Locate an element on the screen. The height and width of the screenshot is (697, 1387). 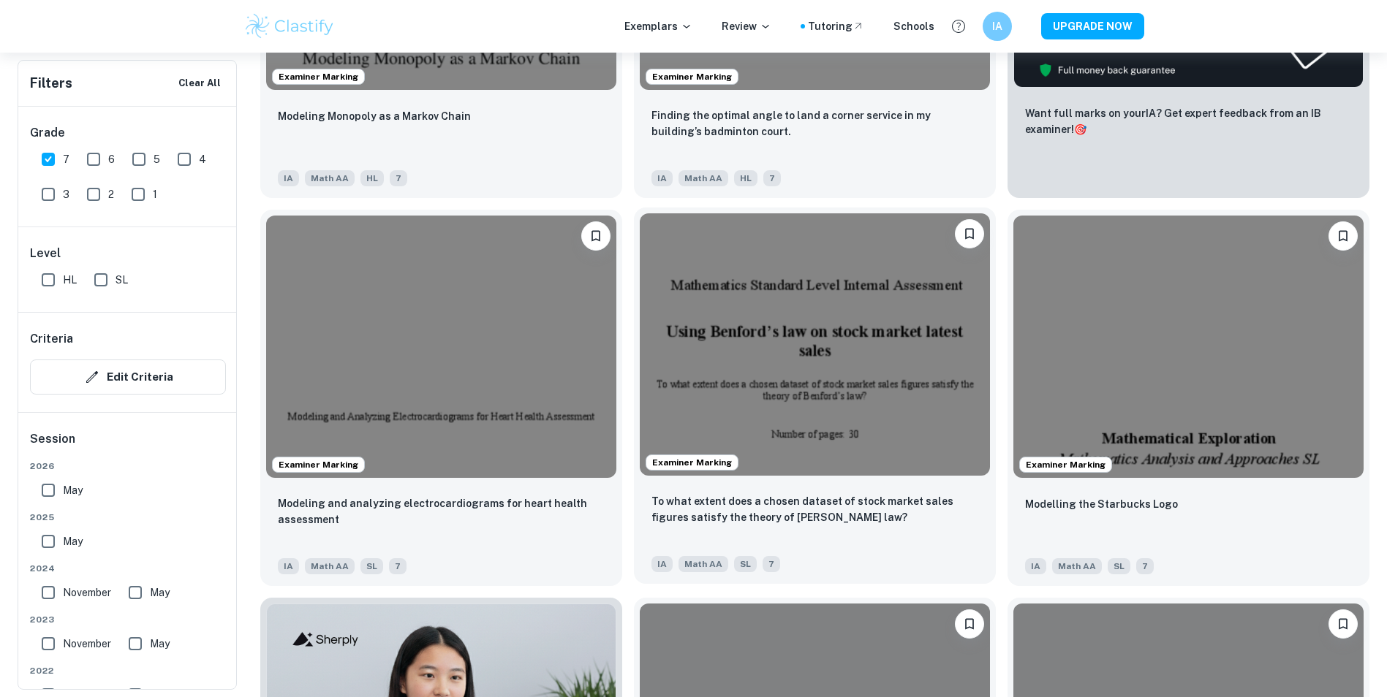
h6: Level is located at coordinates (128, 254).